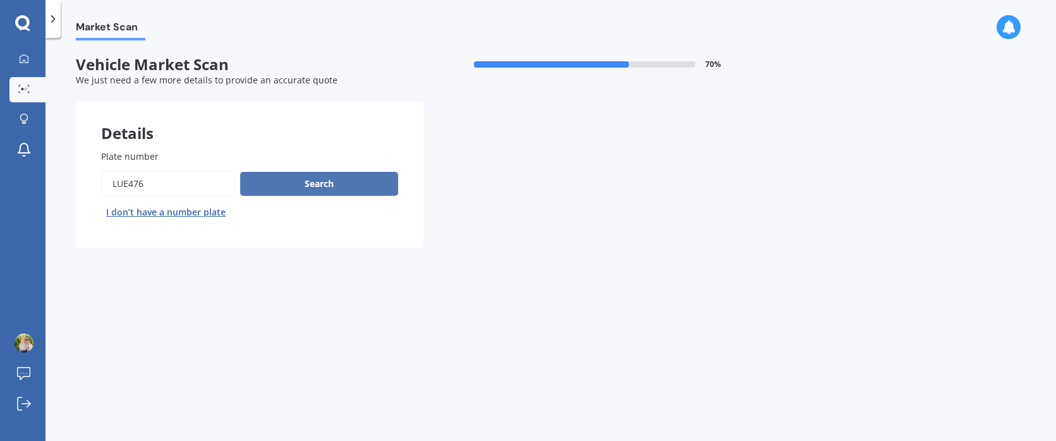 This screenshot has height=441, width=1056. What do you see at coordinates (250, 121) in the screenshot?
I see `div: Details` at bounding box center [250, 121].